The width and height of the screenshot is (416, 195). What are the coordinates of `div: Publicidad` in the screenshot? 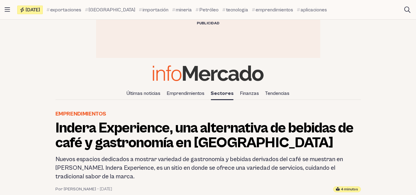 It's located at (208, 23).